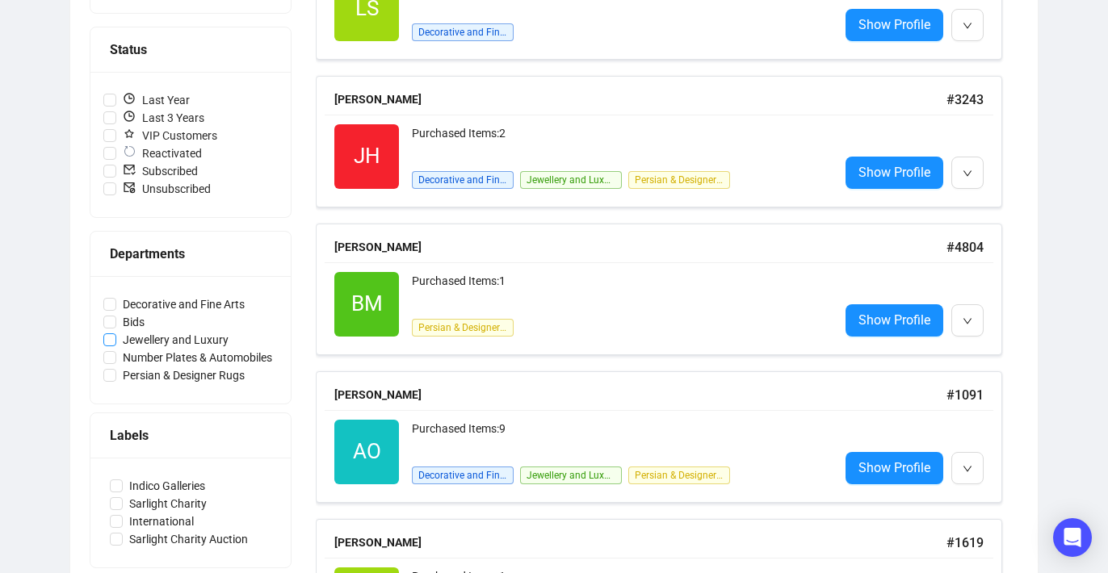  Describe the element at coordinates (618, 288) in the screenshot. I see `div: Purchased Items: 1` at that location.